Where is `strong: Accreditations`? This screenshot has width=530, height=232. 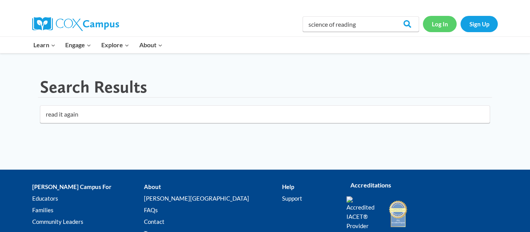 strong: Accreditations is located at coordinates (370, 185).